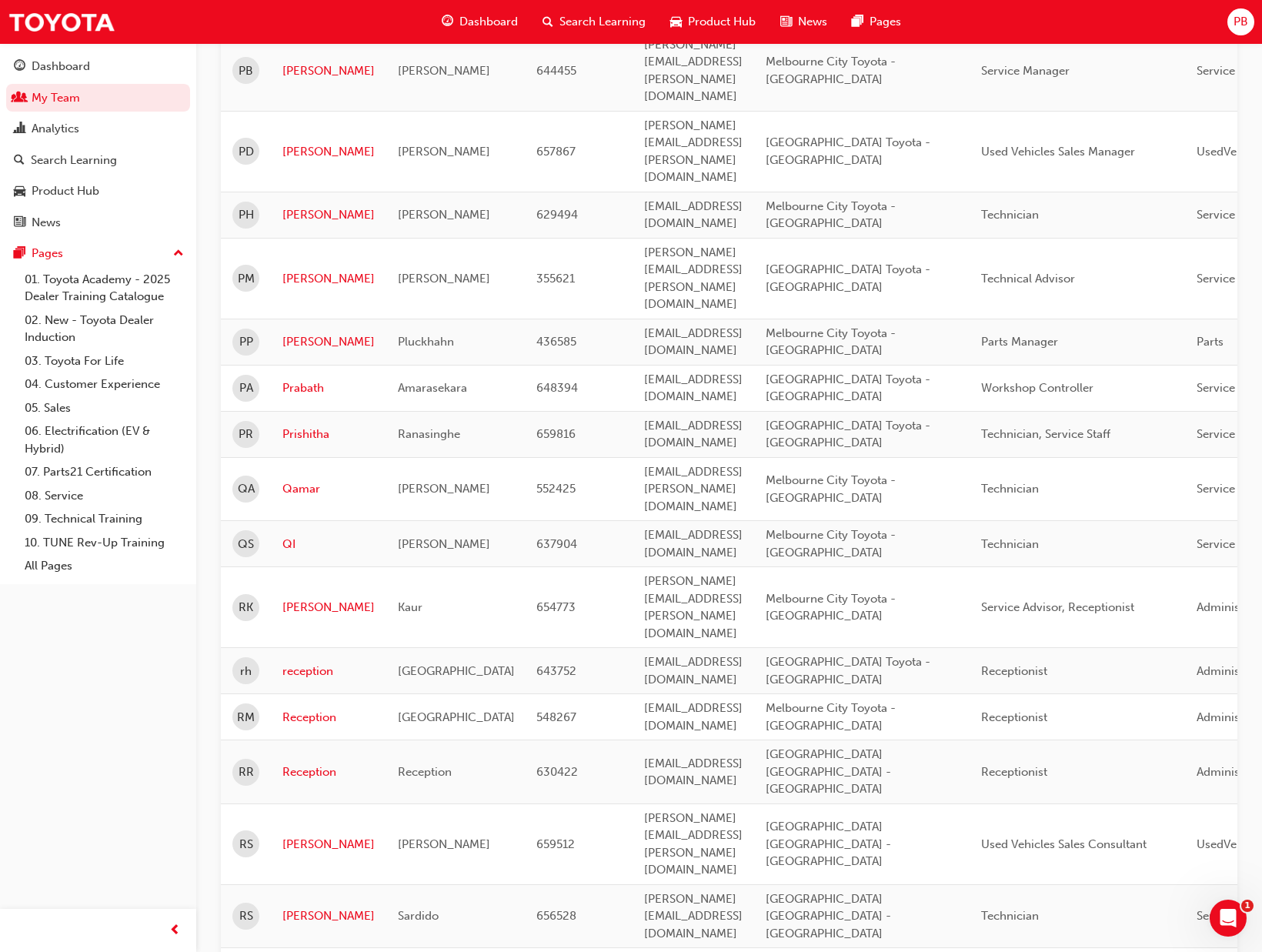 This screenshot has height=952, width=1262. What do you see at coordinates (857, 22) in the screenshot?
I see `span: pages-icon` at bounding box center [857, 22].